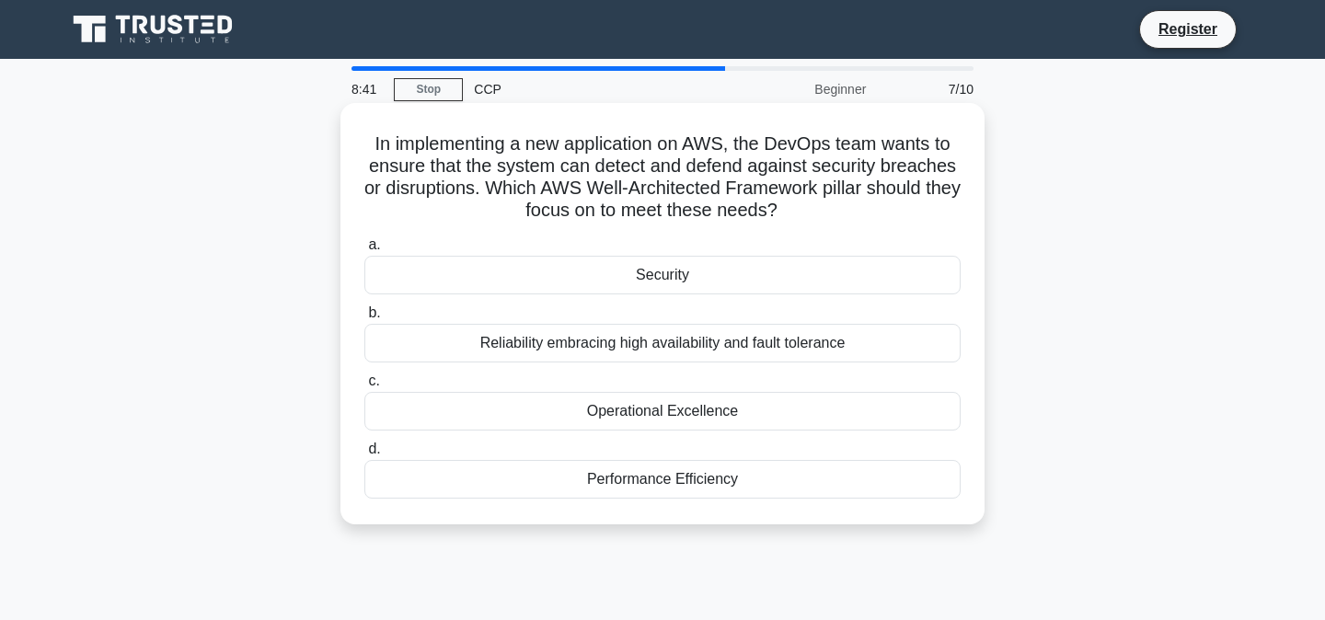  What do you see at coordinates (374, 312) in the screenshot?
I see `span: b.` at bounding box center [374, 312].